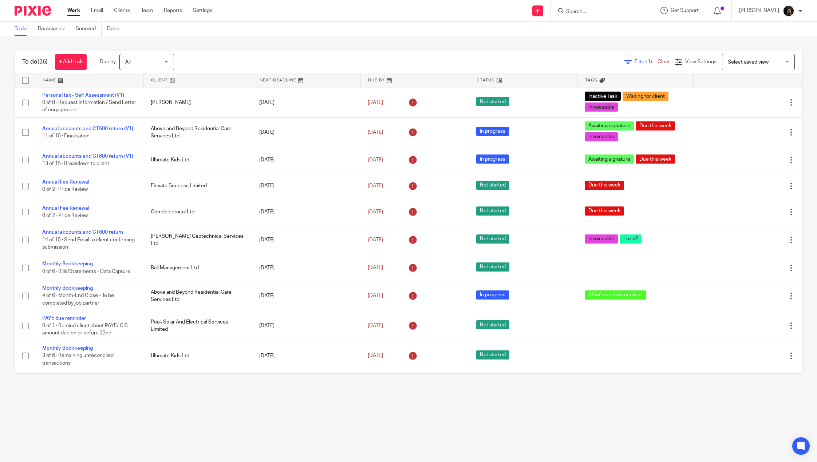  I want to click on a: Settings, so click(202, 11).